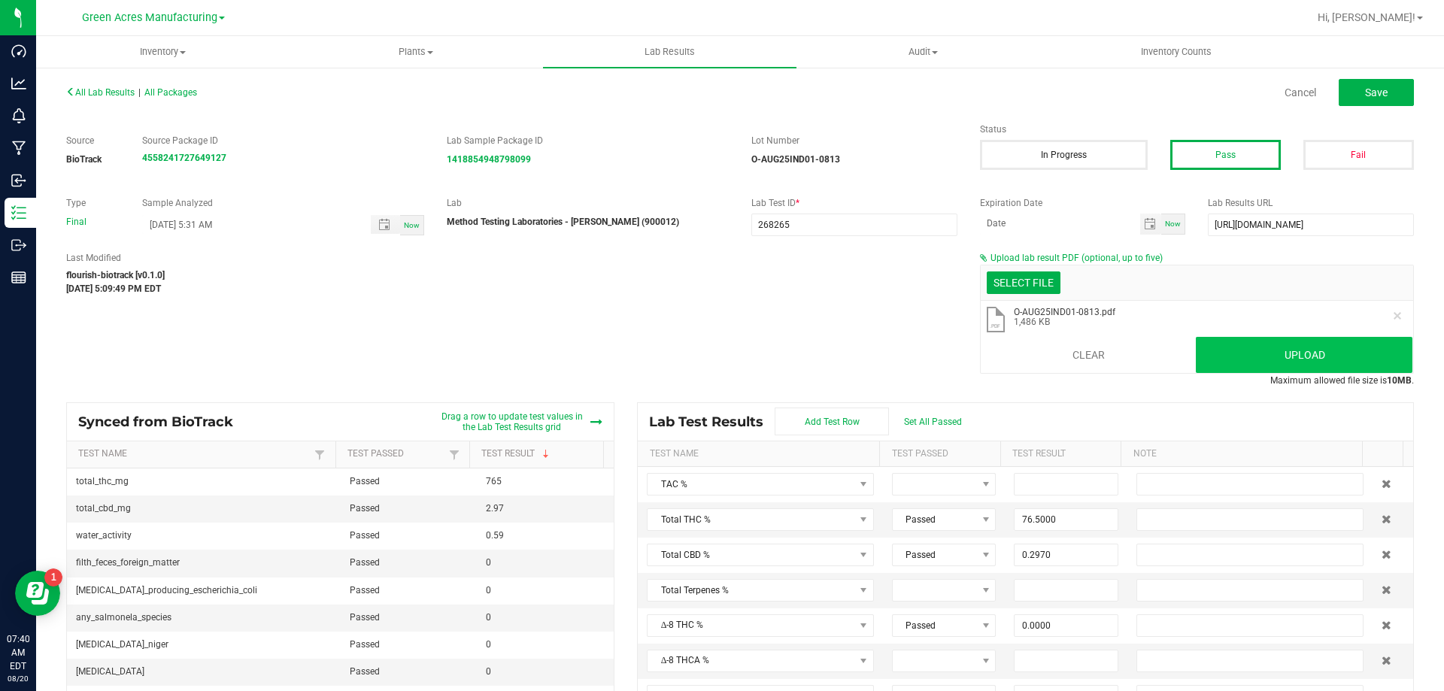  I want to click on a: Inventory, so click(162, 52).